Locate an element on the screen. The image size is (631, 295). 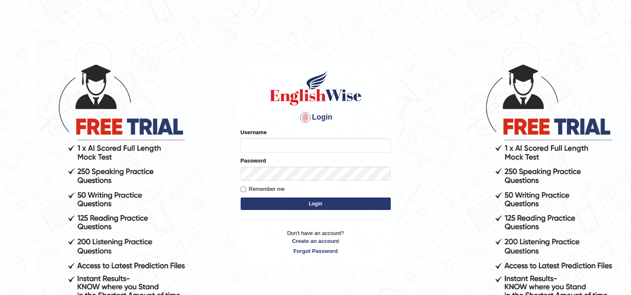
label: Password is located at coordinates (253, 161).